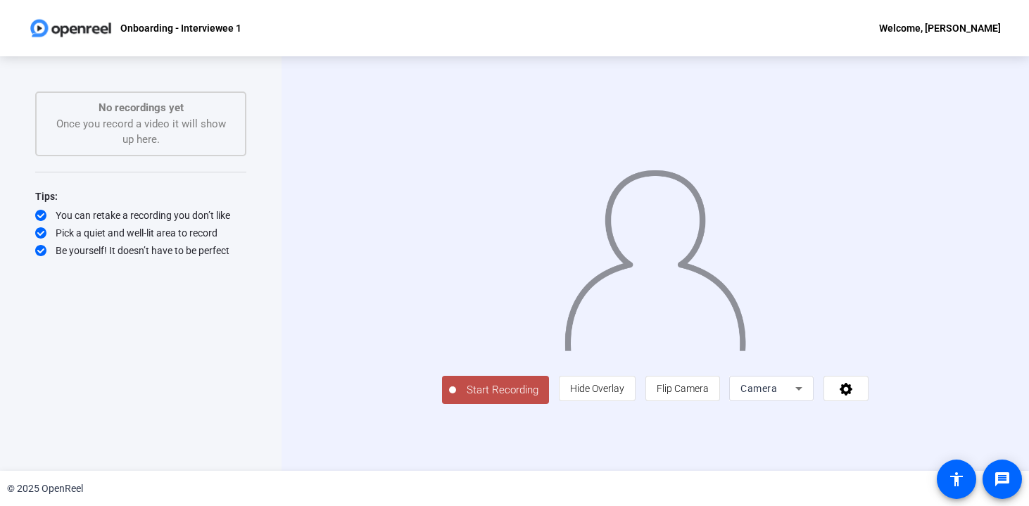 This screenshot has width=1029, height=506. Describe the element at coordinates (70, 28) in the screenshot. I see `img: OpenReel logo` at that location.